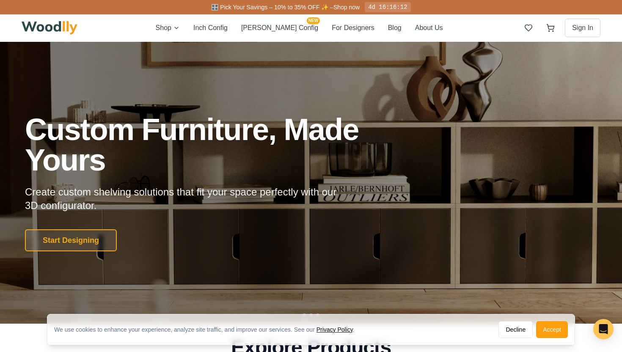 This screenshot has width=622, height=352. What do you see at coordinates (188, 199) in the screenshot?
I see `p: Create custom shelving solutions that fit your space perfectly with our 3D configurator.` at bounding box center [188, 199].